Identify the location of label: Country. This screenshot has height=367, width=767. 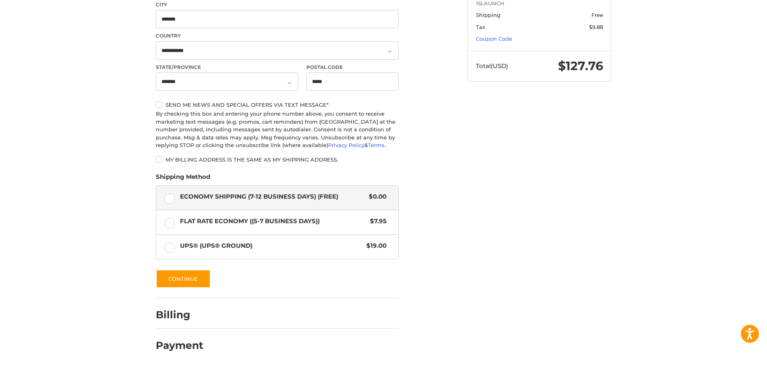
(277, 36).